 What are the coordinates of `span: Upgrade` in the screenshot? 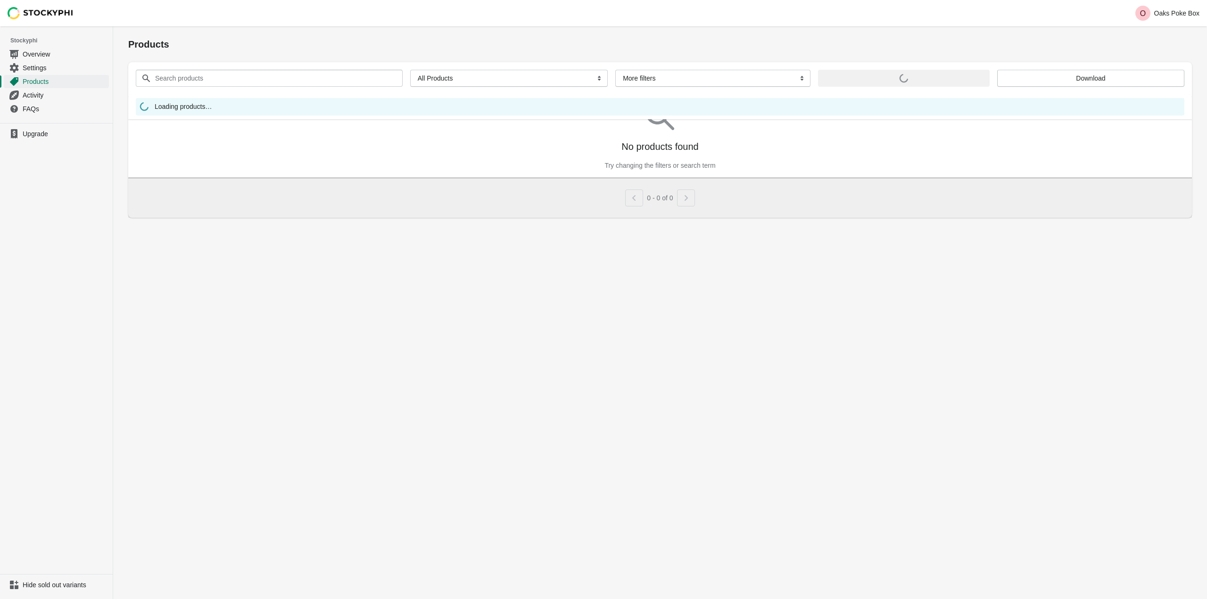 It's located at (65, 134).